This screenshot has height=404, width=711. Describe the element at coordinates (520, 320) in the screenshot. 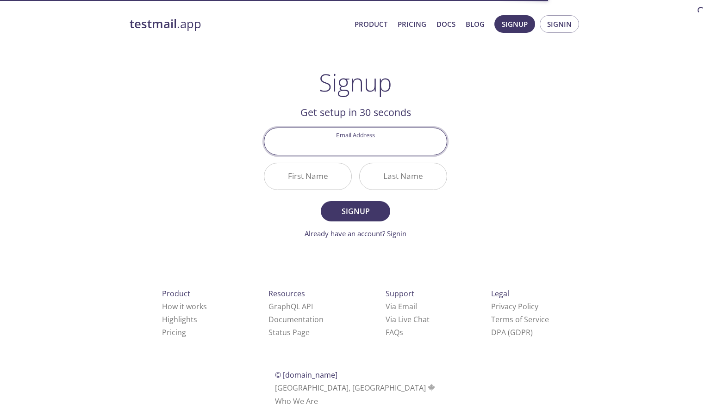

I see `a: Terms of Service` at that location.